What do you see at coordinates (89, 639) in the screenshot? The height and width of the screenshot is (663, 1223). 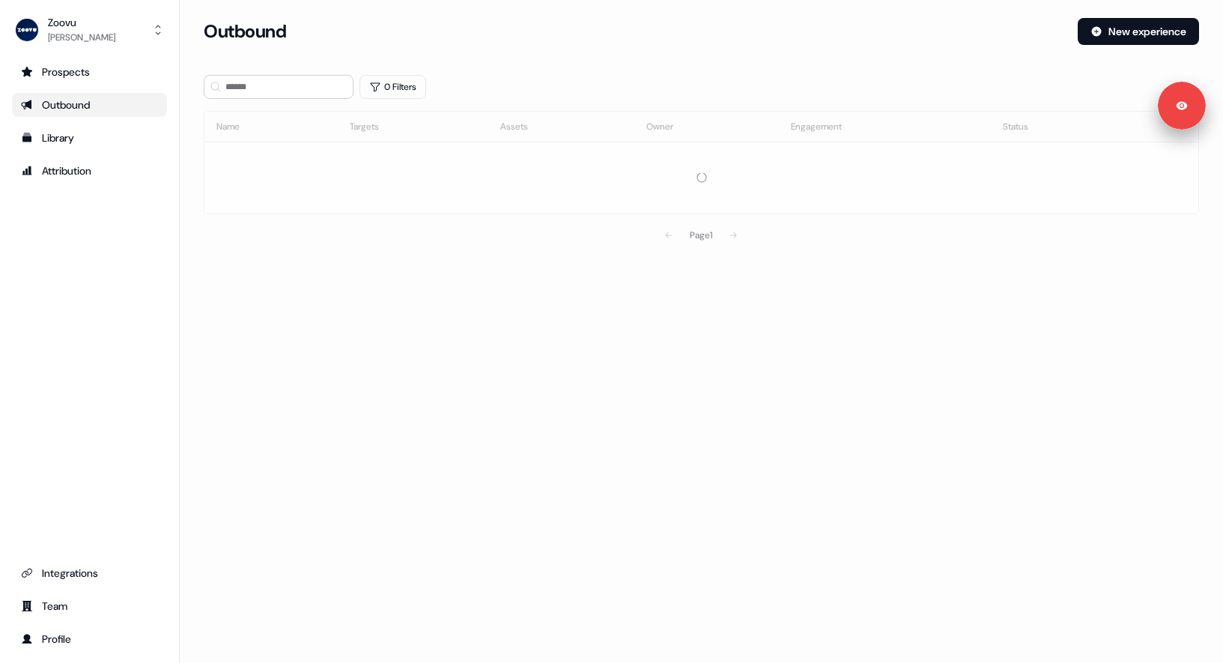 I see `div: Profile` at bounding box center [89, 639].